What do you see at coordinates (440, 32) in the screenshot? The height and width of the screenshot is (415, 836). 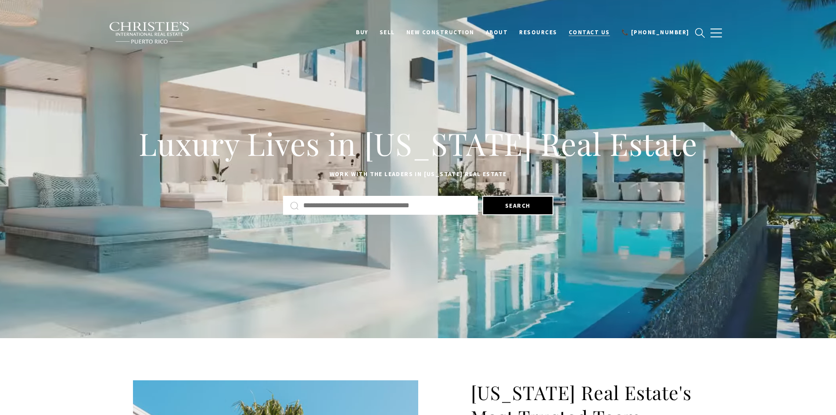 I see `a: New Construction` at bounding box center [440, 32].